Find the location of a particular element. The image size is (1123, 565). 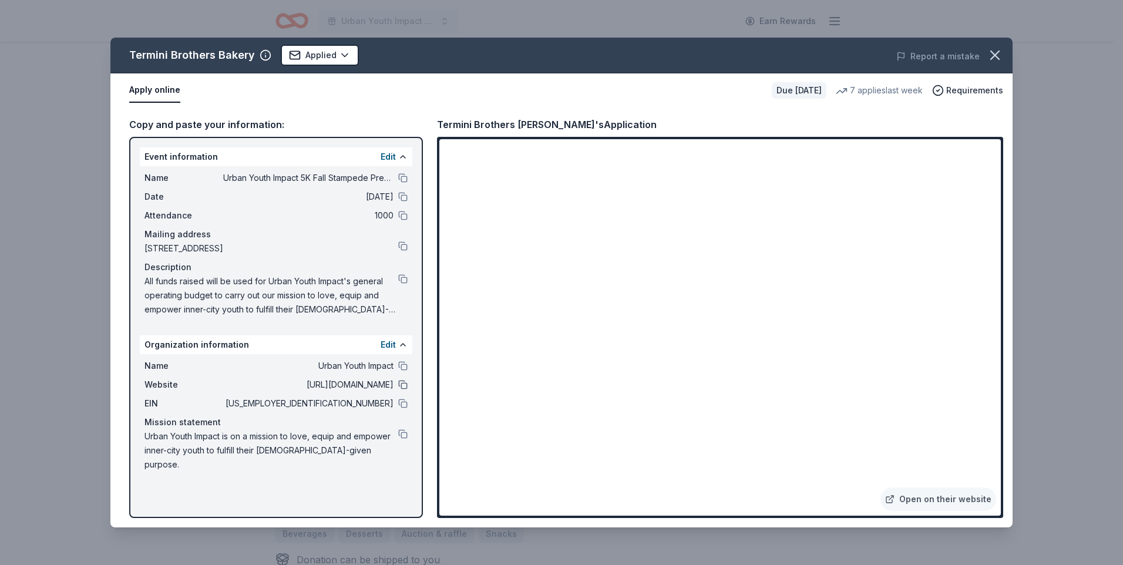

span: Attendance is located at coordinates (184, 216).